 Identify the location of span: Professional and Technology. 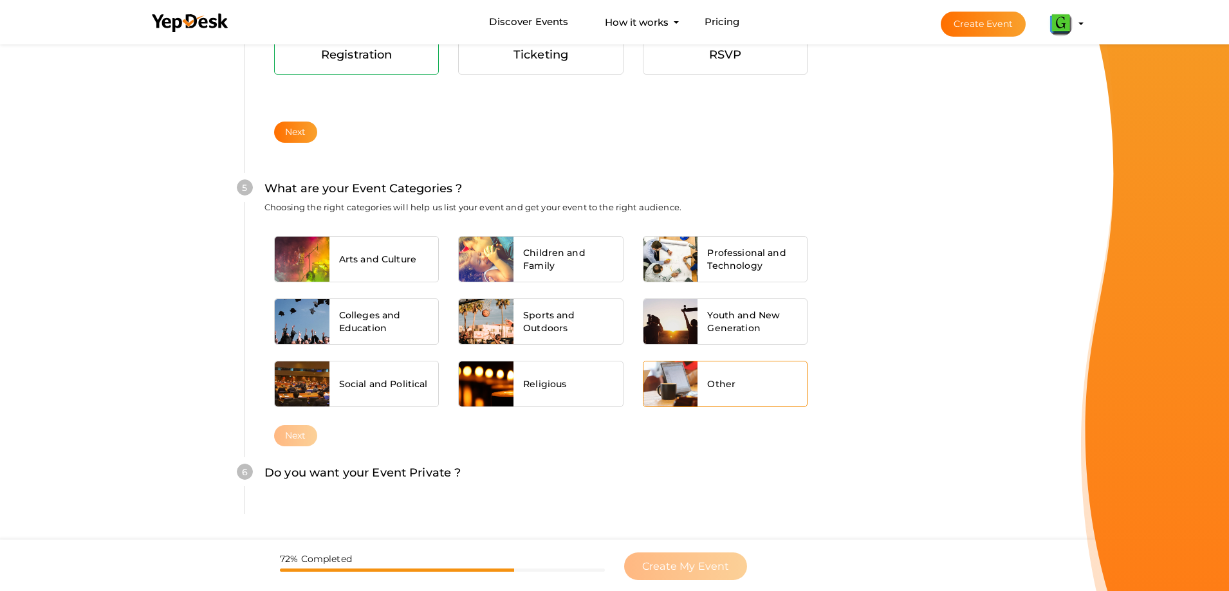
(752, 259).